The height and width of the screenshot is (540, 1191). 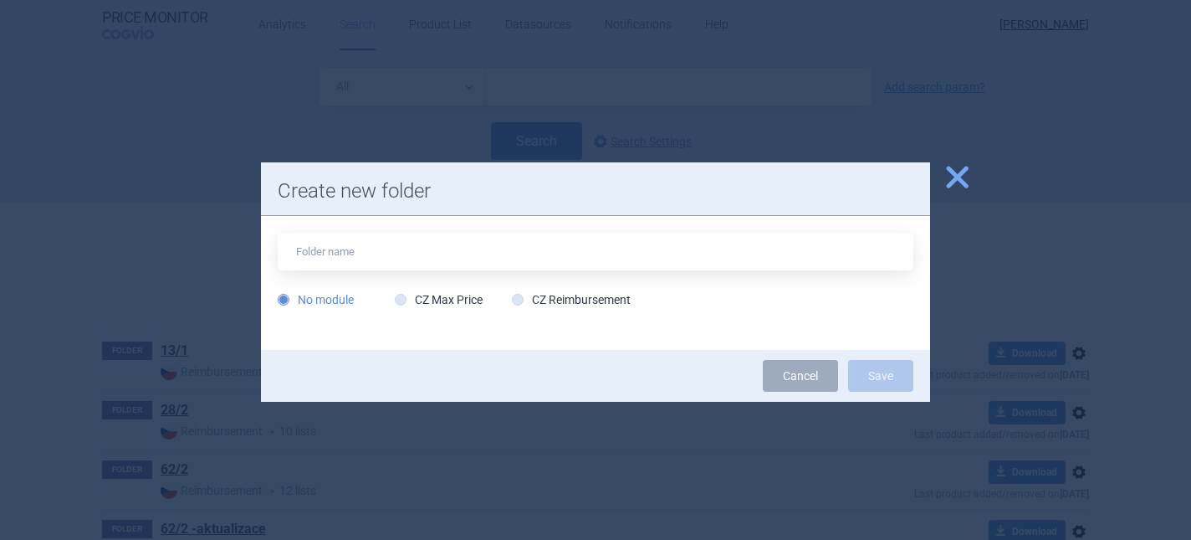 What do you see at coordinates (801, 376) in the screenshot?
I see `a: Cancel` at bounding box center [801, 376].